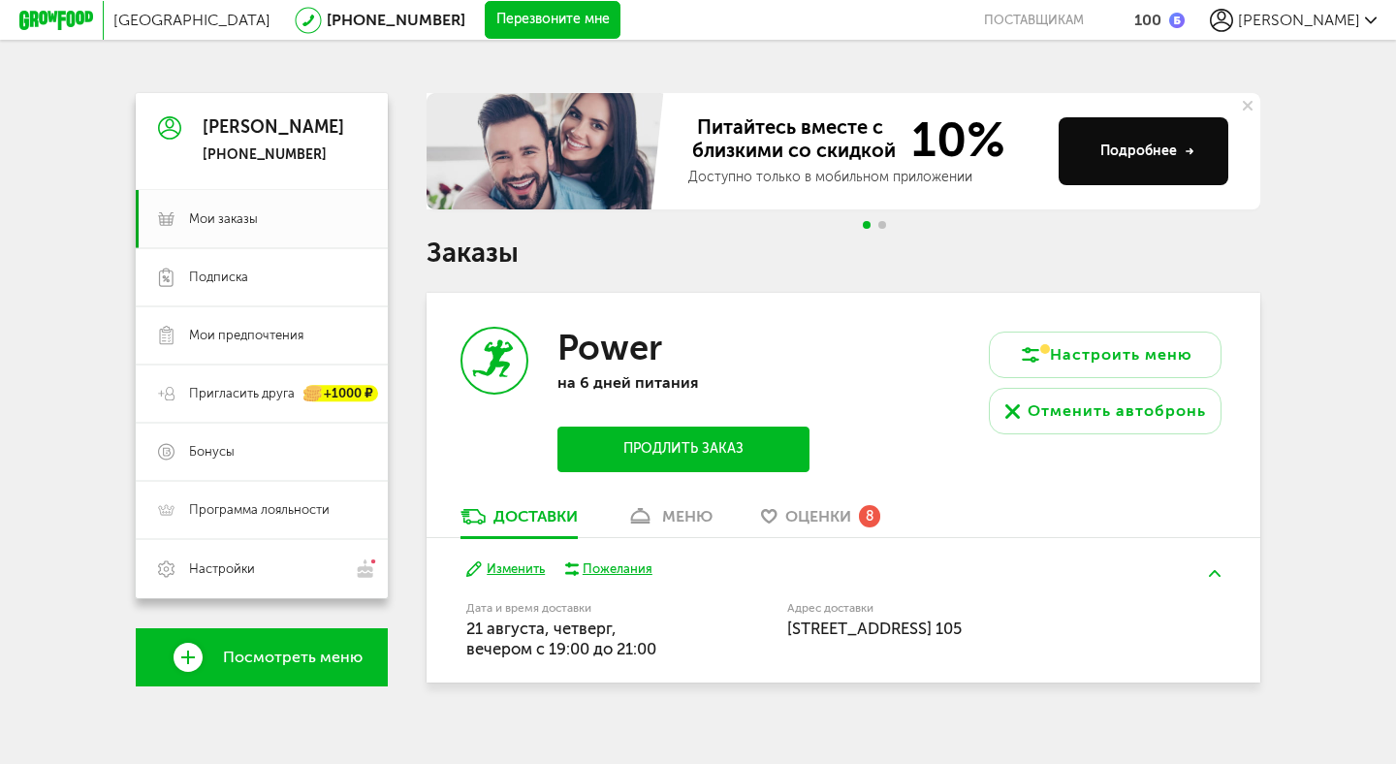 Image resolution: width=1396 pixels, height=764 pixels. What do you see at coordinates (262, 277) in the screenshot?
I see `a: Подписка` at bounding box center [262, 277].